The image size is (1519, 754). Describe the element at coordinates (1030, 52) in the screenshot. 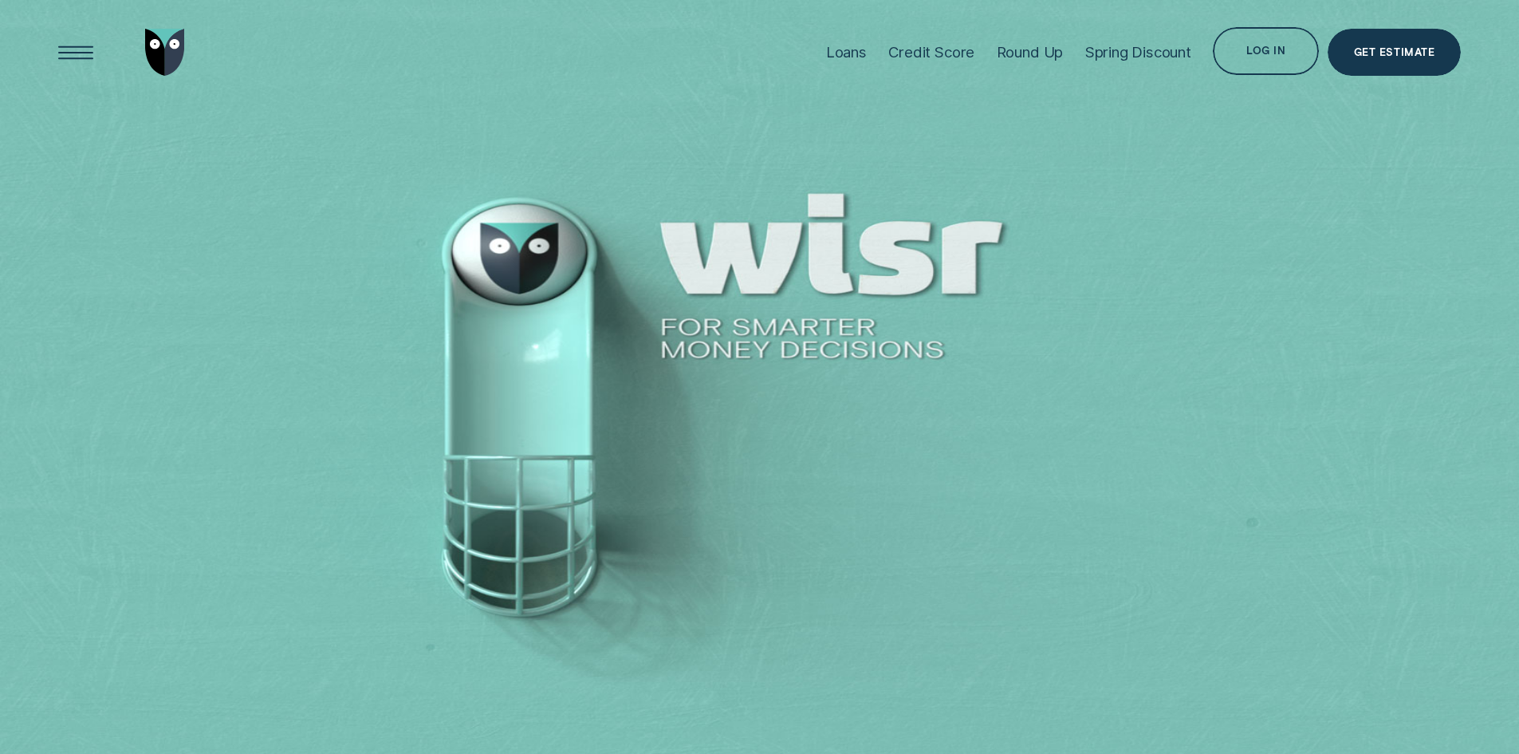

I see `div: Round Up` at that location.